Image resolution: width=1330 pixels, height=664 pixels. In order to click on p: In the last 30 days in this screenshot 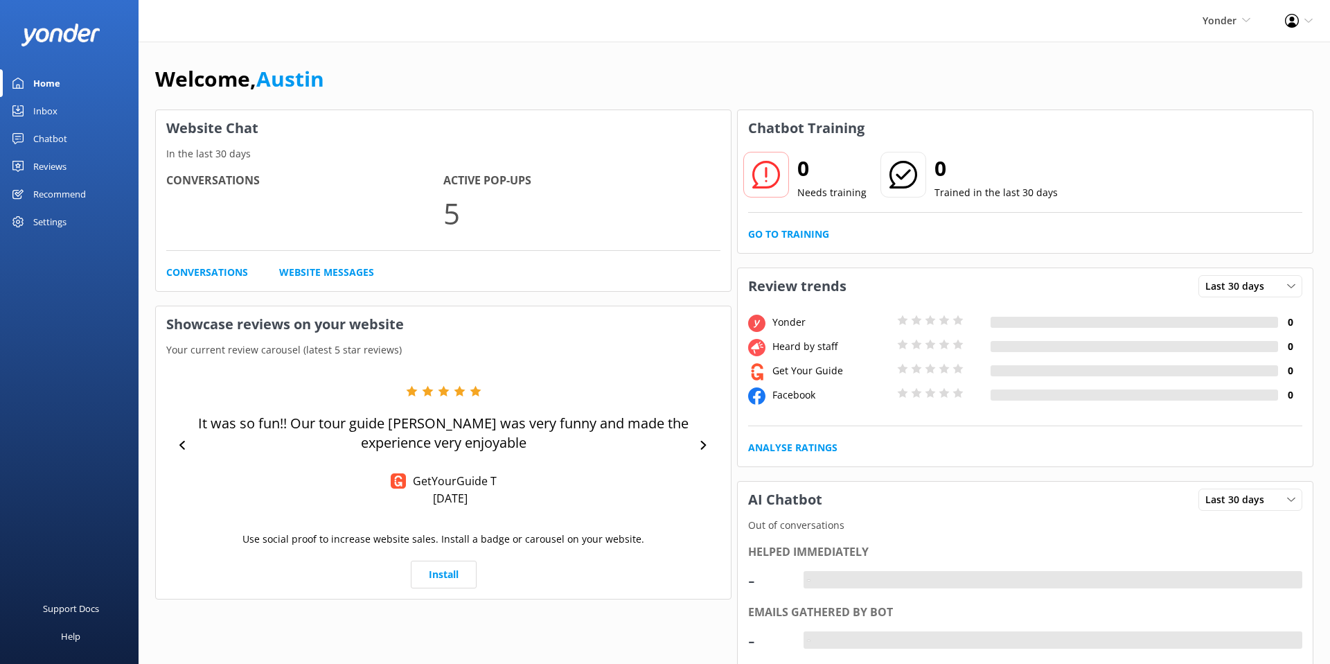, I will do `click(443, 154)`.